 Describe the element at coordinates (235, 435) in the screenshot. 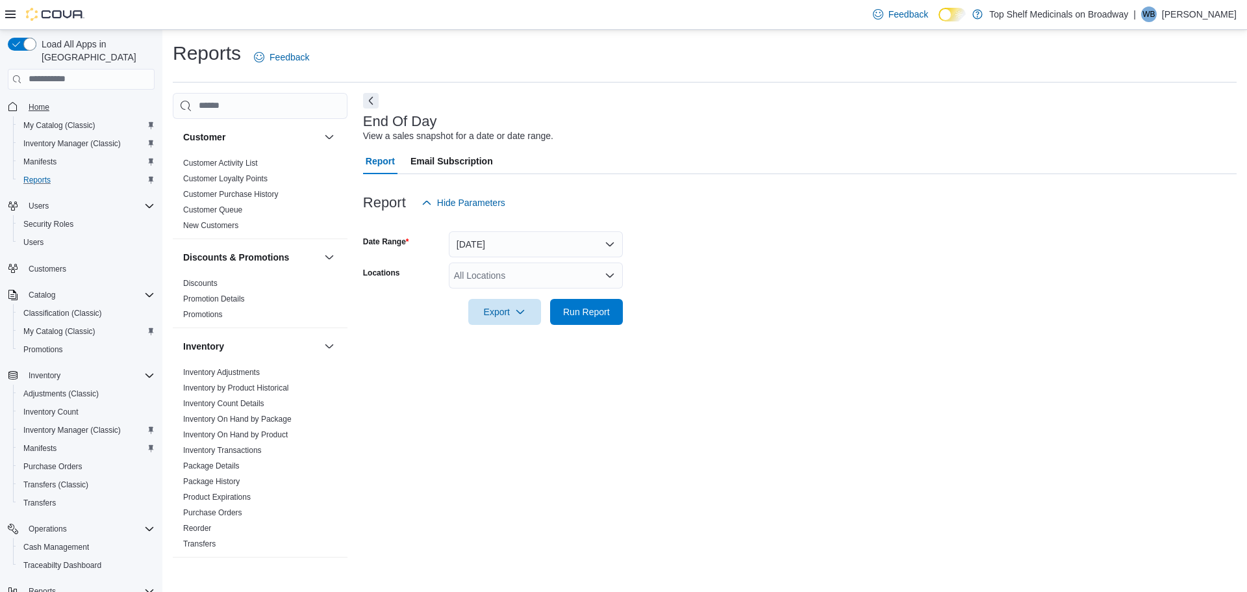

I see `a: Inventory On Hand by Product` at that location.